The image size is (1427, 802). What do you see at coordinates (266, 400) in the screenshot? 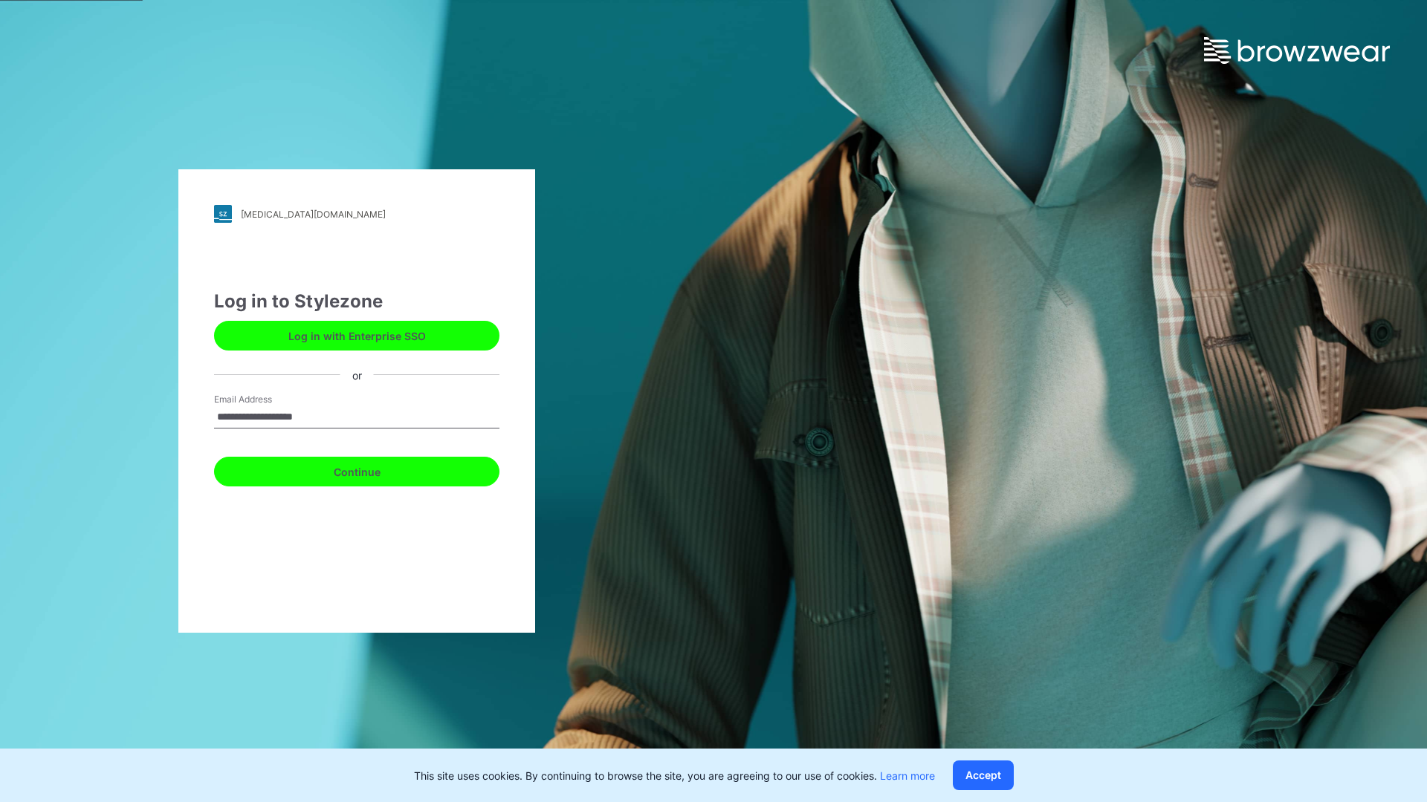
I see `label: Email Address` at bounding box center [266, 400].